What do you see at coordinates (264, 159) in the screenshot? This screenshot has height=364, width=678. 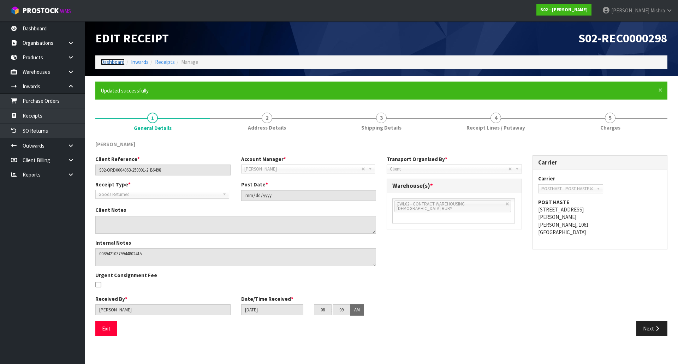 I see `label: Account Manager` at bounding box center [264, 159].